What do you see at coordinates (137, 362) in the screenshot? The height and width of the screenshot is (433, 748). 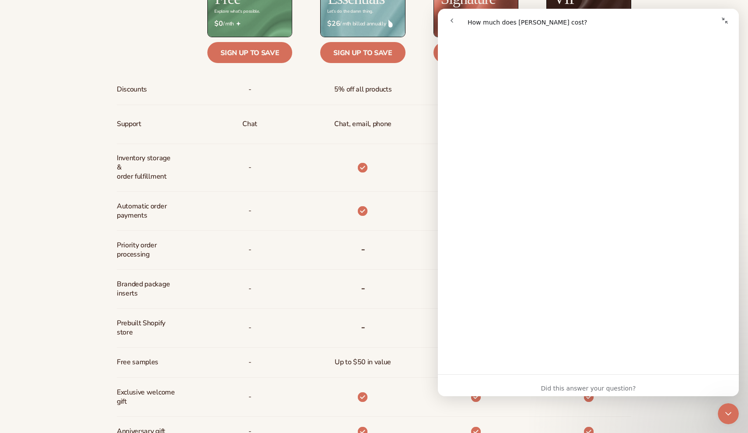 I see `span: Free samples` at bounding box center [137, 362].